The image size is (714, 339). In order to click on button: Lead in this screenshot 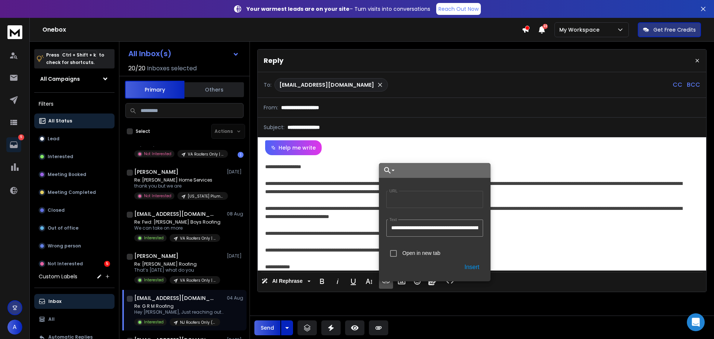, I will do `click(74, 139)`.